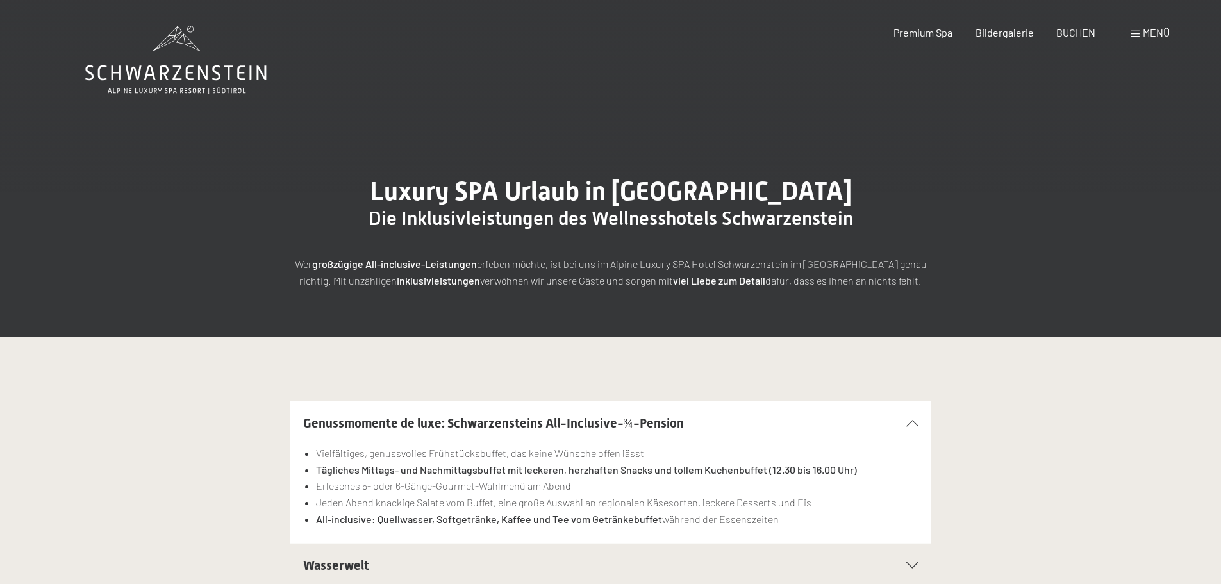 This screenshot has height=584, width=1221. Describe the element at coordinates (617, 519) in the screenshot. I see `li: während der Essenszeiten` at that location.